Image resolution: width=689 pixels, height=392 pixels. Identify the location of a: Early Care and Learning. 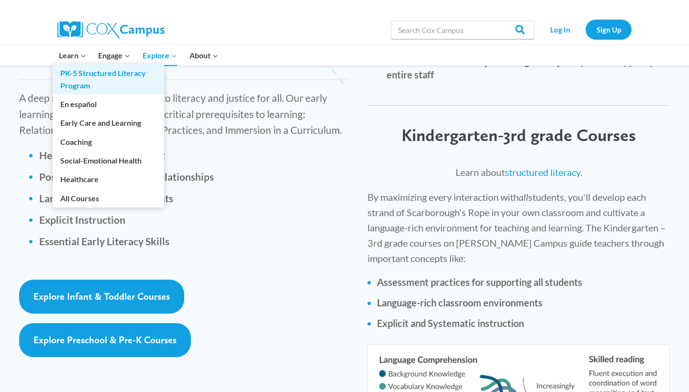
(108, 123).